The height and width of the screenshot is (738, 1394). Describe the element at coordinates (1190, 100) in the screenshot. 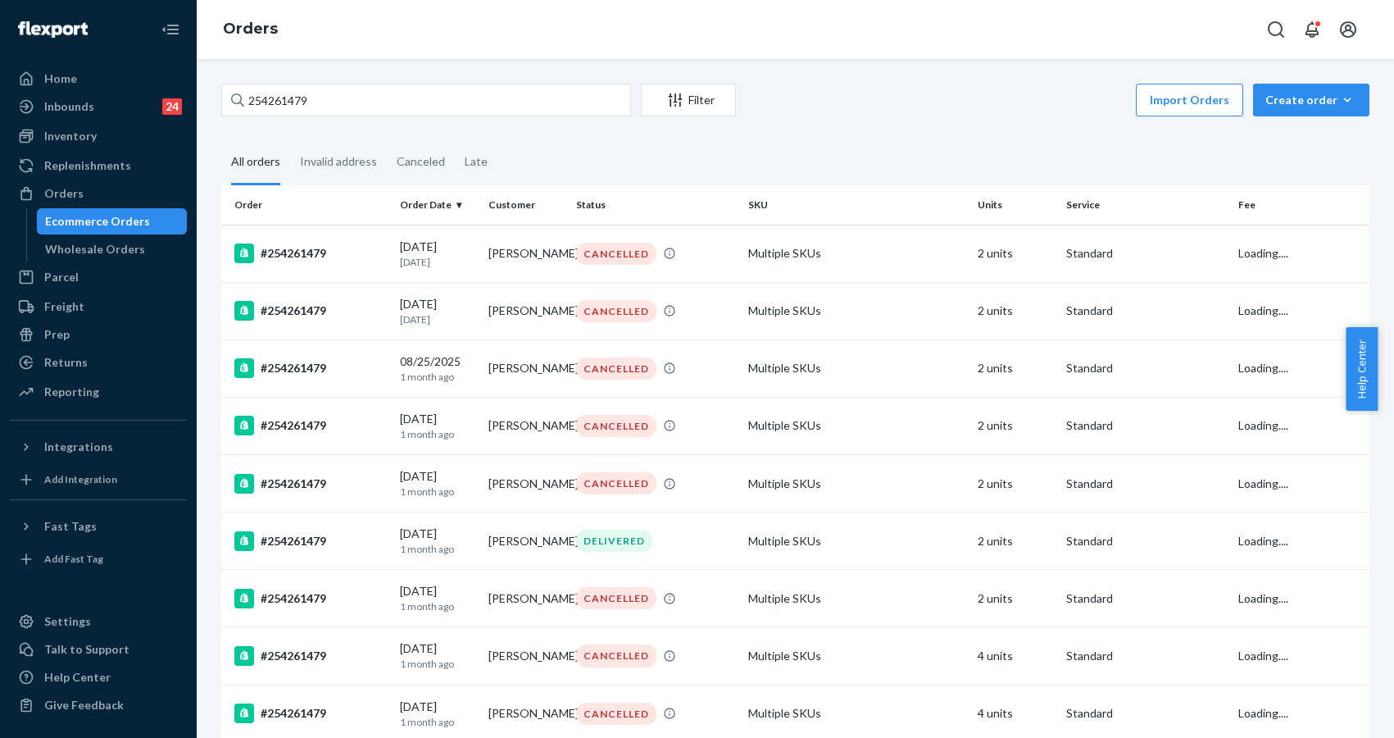

I see `button: Import Orders` at that location.